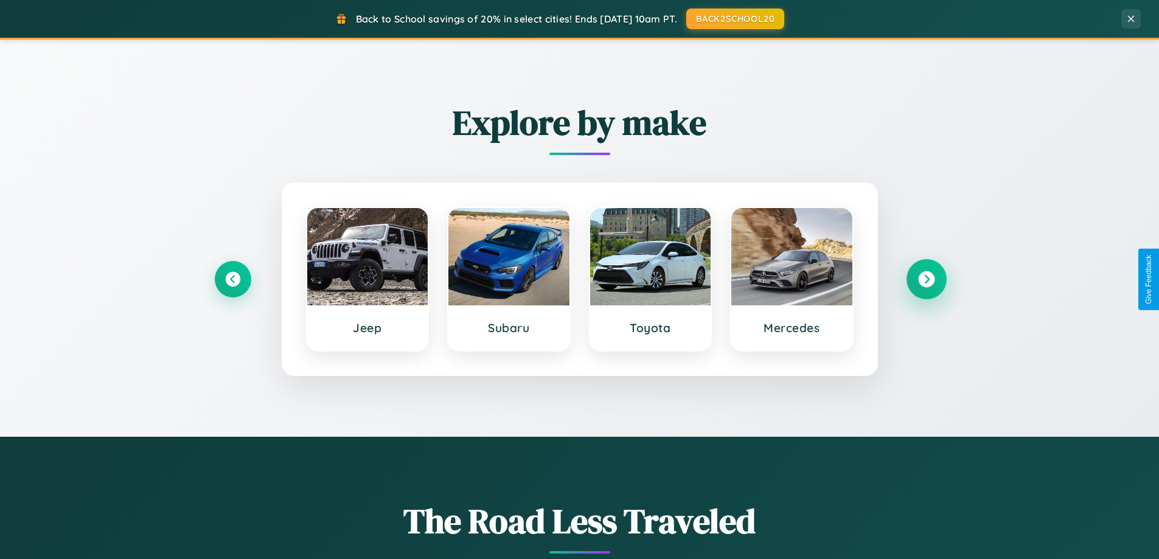 The width and height of the screenshot is (1159, 559). Describe the element at coordinates (1149, 279) in the screenshot. I see `div: Give Feedback` at that location.